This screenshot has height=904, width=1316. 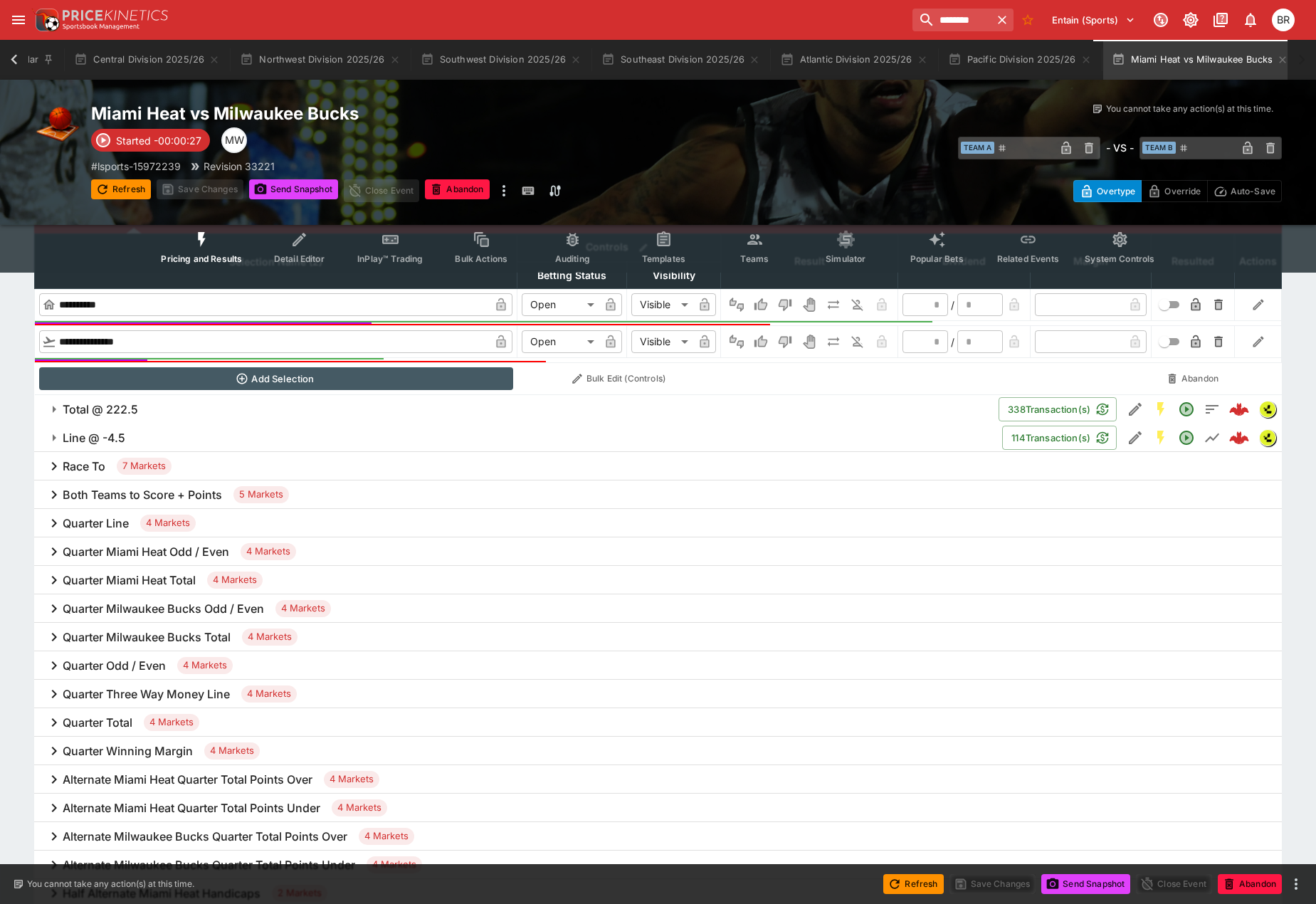 What do you see at coordinates (1252, 191) in the screenshot?
I see `p: Auto-Save` at bounding box center [1252, 191].